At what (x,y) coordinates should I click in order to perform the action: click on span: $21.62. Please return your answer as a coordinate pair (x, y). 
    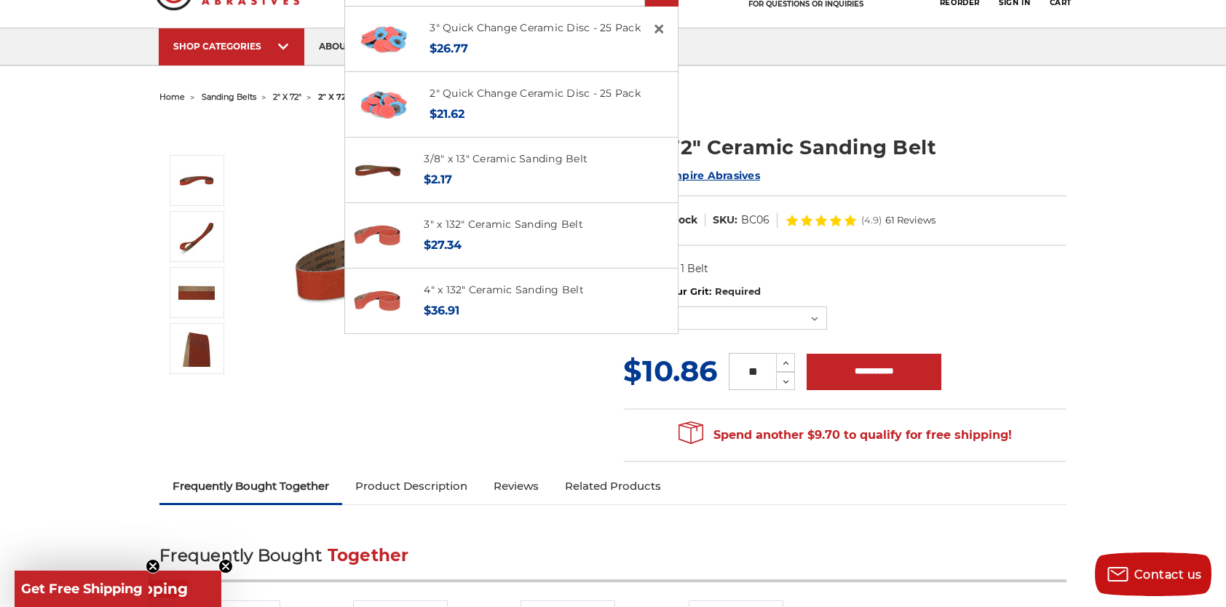
    Looking at the image, I should click on (447, 114).